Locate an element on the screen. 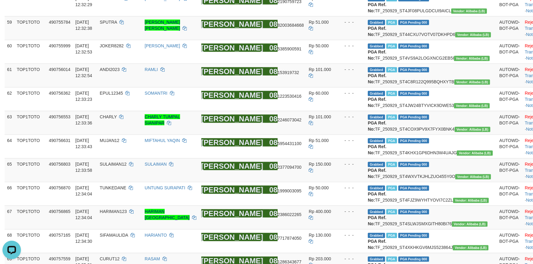 This screenshot has width=533, height=264. span: 490757165 is located at coordinates (60, 235).